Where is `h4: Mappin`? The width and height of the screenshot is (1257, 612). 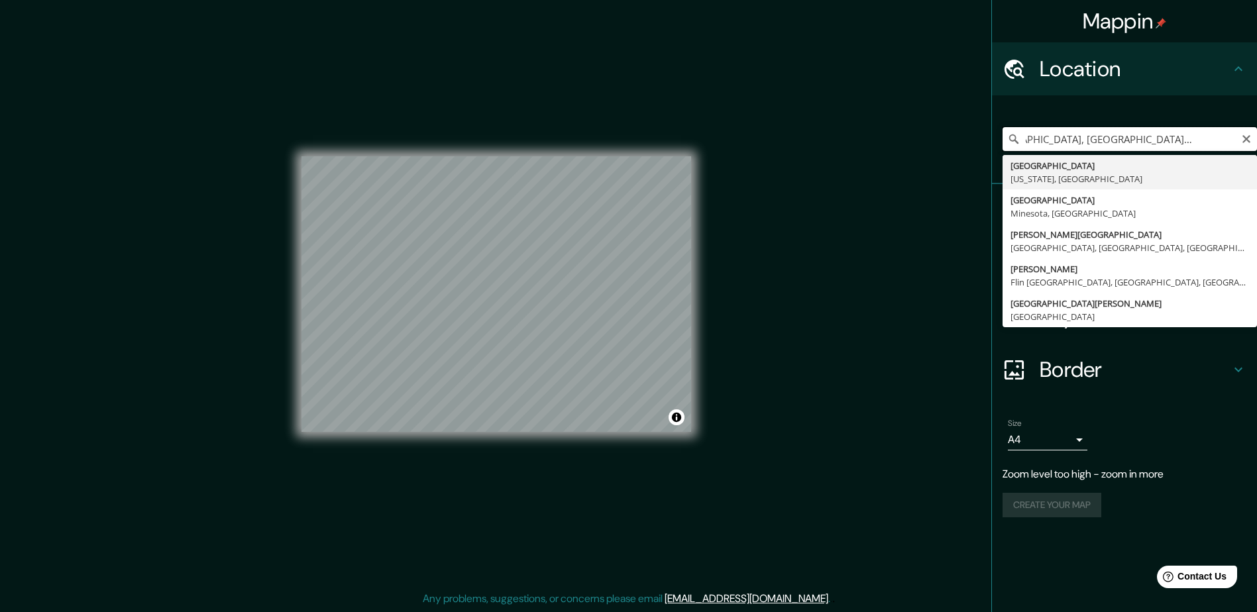
h4: Mappin is located at coordinates (1124, 21).